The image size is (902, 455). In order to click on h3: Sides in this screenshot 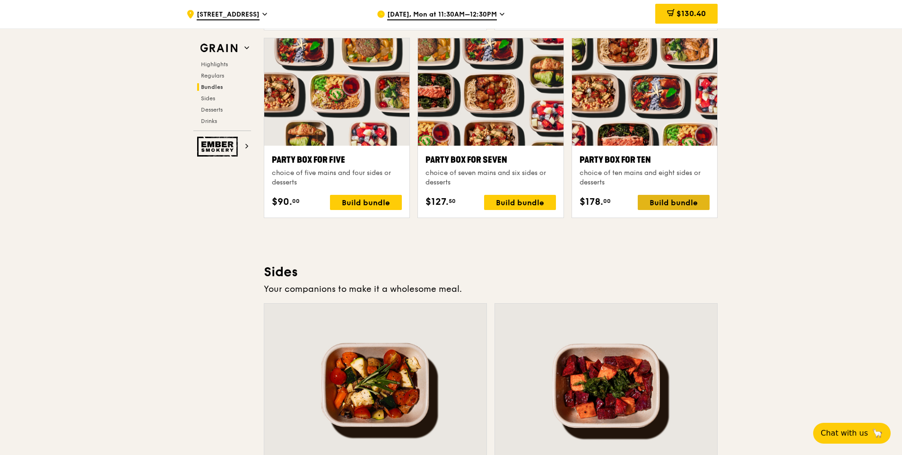, I will do `click(491, 272)`.